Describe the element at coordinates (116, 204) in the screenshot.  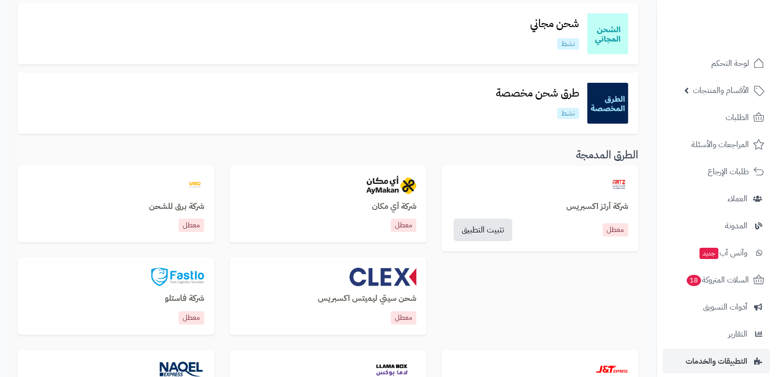
I see `a: barqشركة برق للشحنمعطل` at that location.